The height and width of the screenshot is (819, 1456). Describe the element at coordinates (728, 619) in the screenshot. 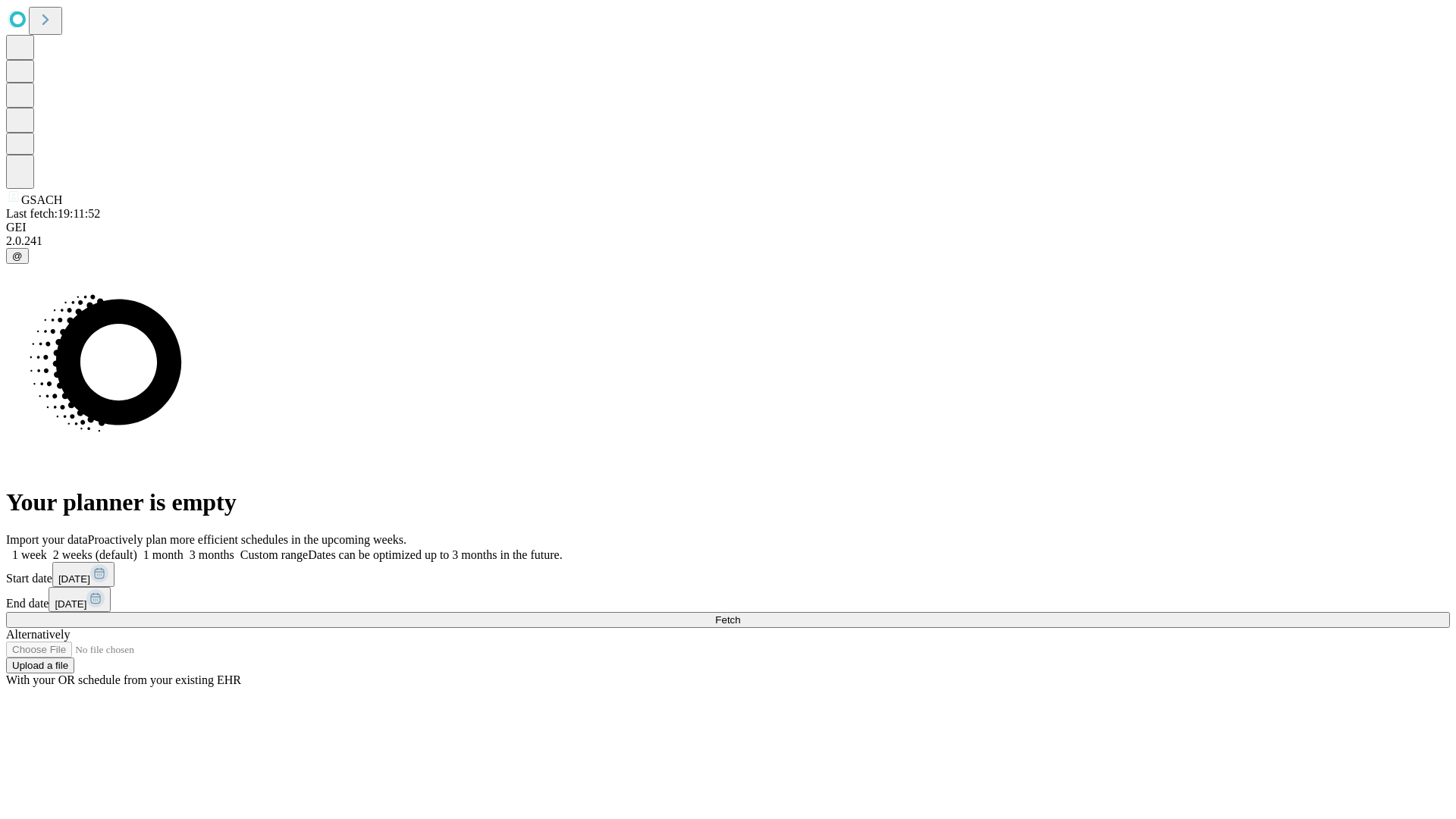

I see `button: Fetch` at that location.